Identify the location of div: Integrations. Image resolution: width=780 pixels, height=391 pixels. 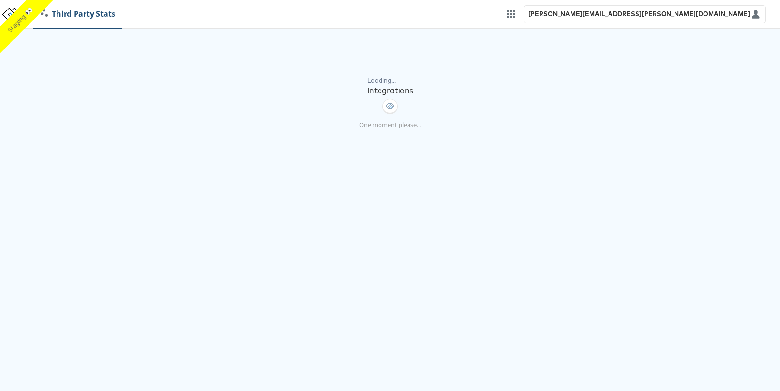
(390, 90).